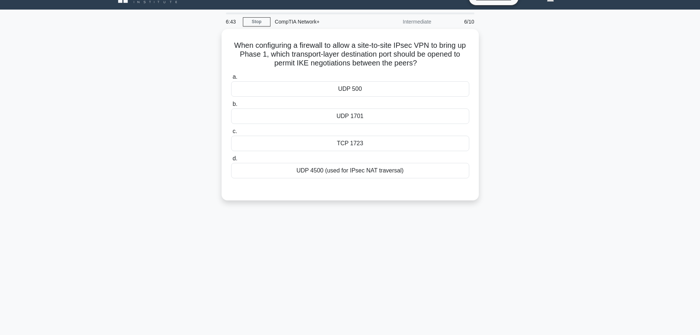 The height and width of the screenshot is (335, 700). Describe the element at coordinates (235, 76) in the screenshot. I see `span: a.` at that location.